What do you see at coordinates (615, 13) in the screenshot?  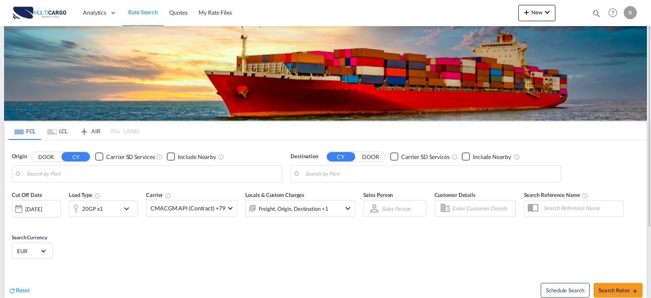 I see `div: Help` at bounding box center [615, 13].